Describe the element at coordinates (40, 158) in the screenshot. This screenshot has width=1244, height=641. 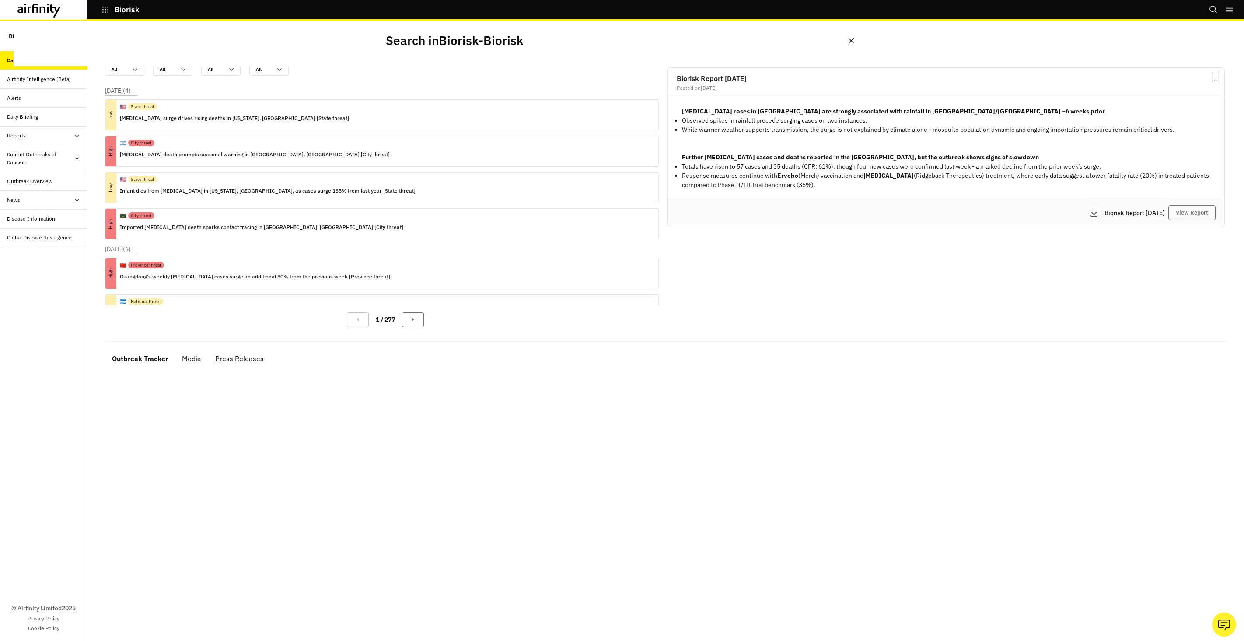
I see `div: Current Outbreaks of Concern` at that location.